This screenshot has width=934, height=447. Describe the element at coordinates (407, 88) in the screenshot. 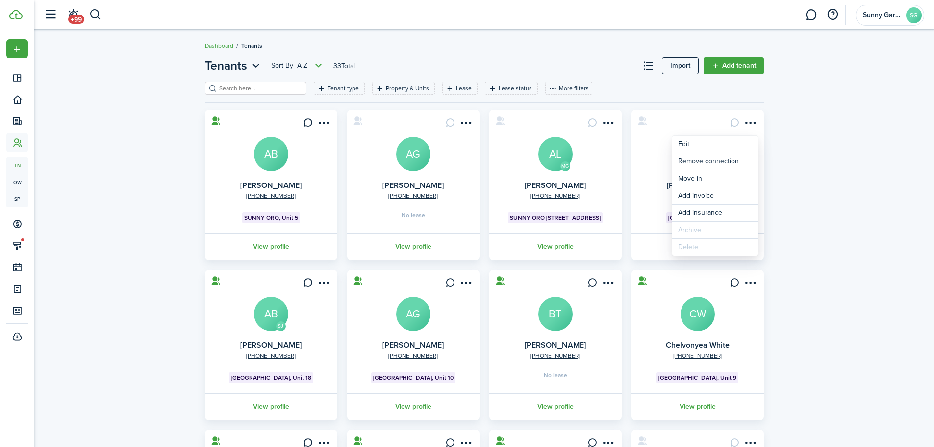

I see `filter-tag-label: Property & Units` at that location.